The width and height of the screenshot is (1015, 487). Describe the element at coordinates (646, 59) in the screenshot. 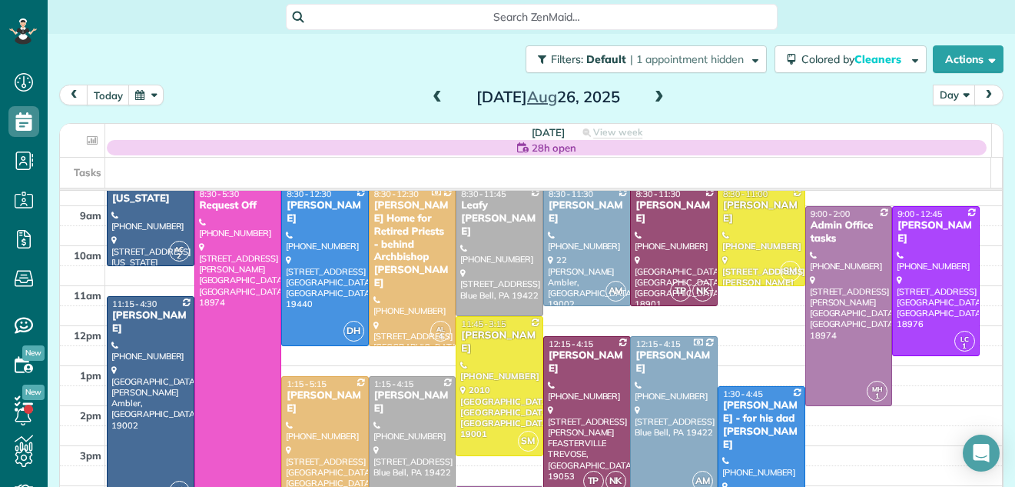

I see `button: Filters: Default | 1 appointment hidden` at that location.